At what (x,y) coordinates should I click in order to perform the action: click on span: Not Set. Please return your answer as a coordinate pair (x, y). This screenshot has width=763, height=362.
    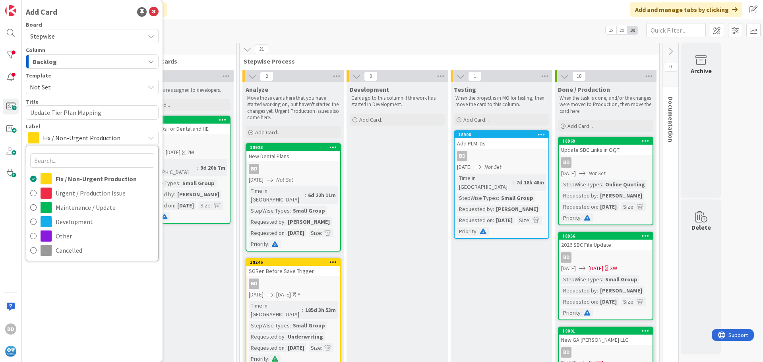
    Looking at the image, I should click on (84, 87).